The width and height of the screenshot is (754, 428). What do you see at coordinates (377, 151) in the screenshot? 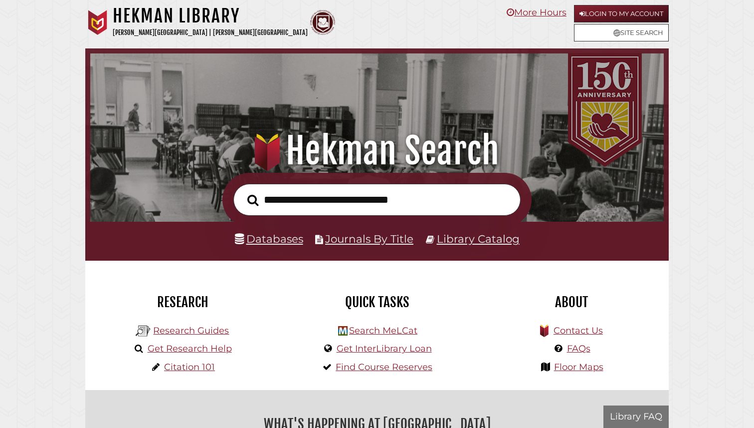
I see `h1: Hekman Search` at bounding box center [377, 151].